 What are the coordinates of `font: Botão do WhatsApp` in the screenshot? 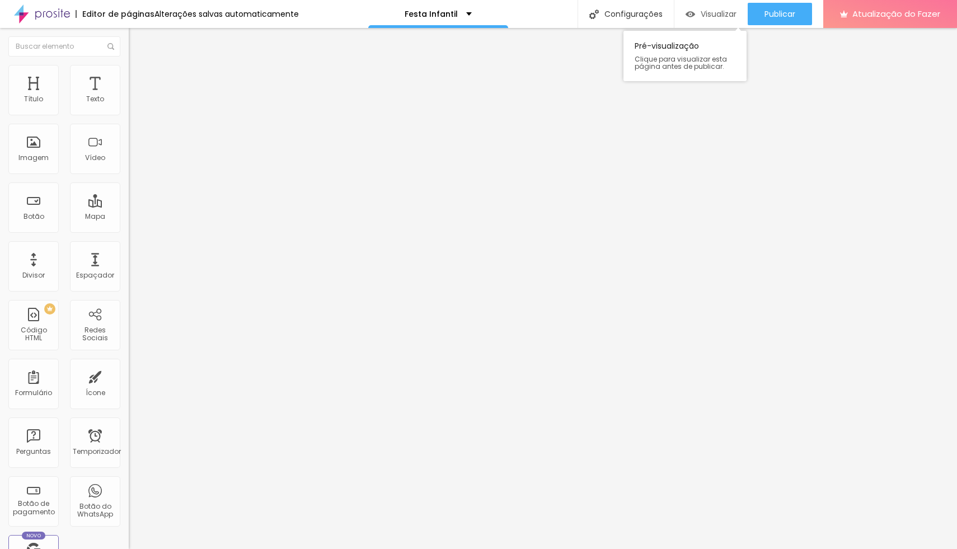 It's located at (95, 510).